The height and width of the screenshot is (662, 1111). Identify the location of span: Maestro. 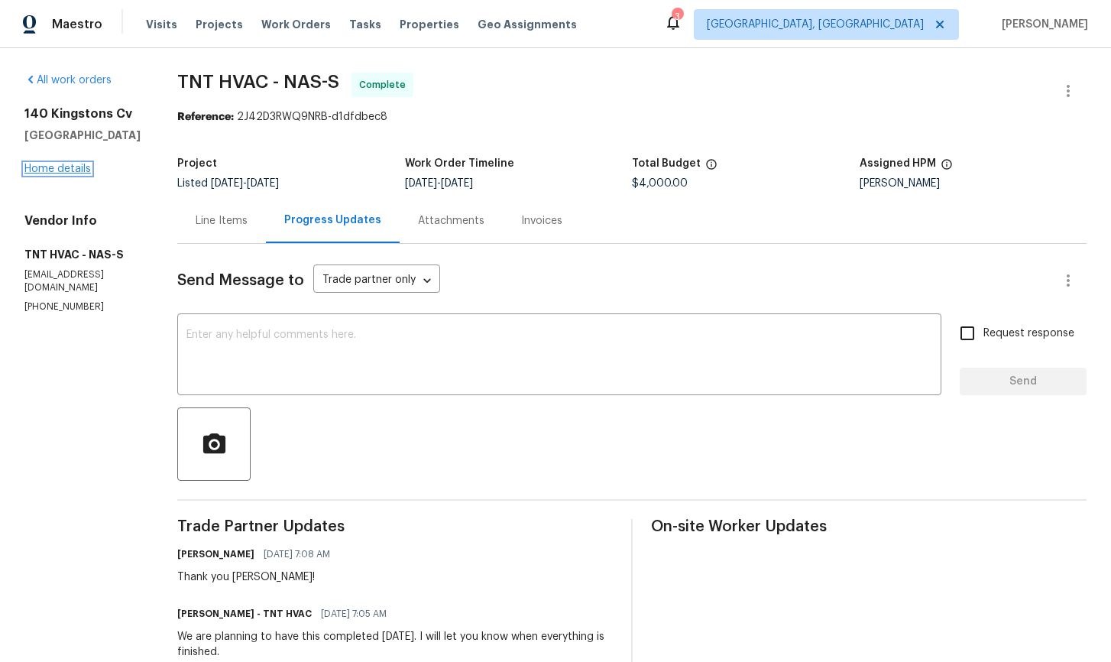
(77, 24).